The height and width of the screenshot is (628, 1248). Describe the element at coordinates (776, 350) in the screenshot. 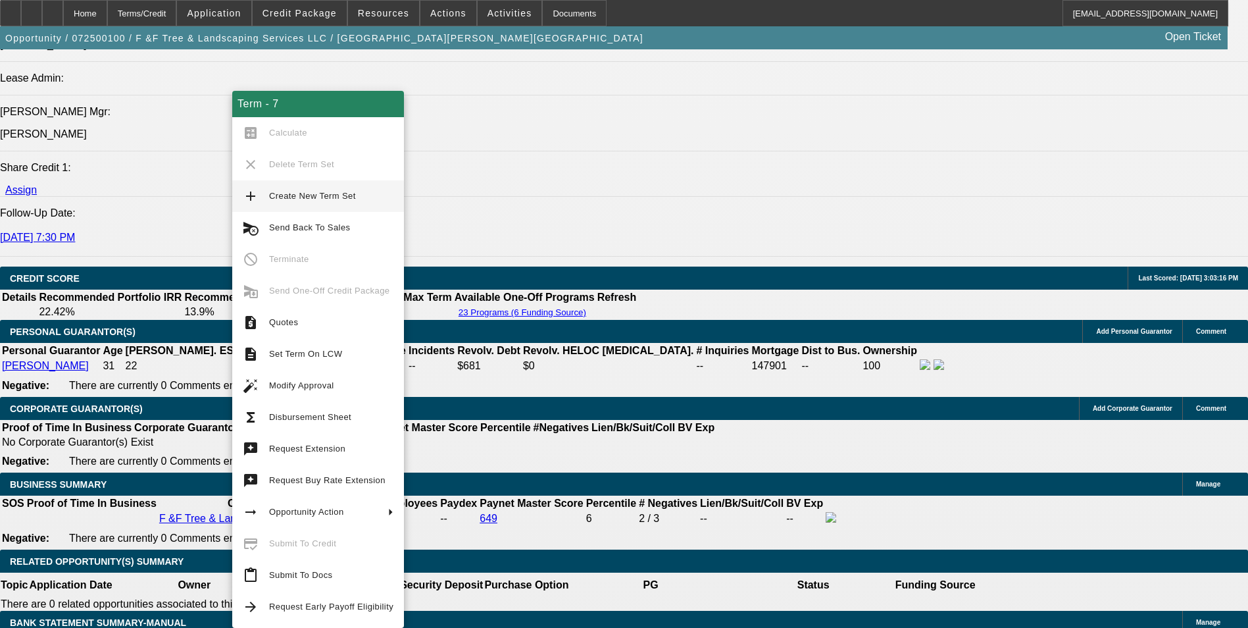

I see `b: Mortgage` at that location.